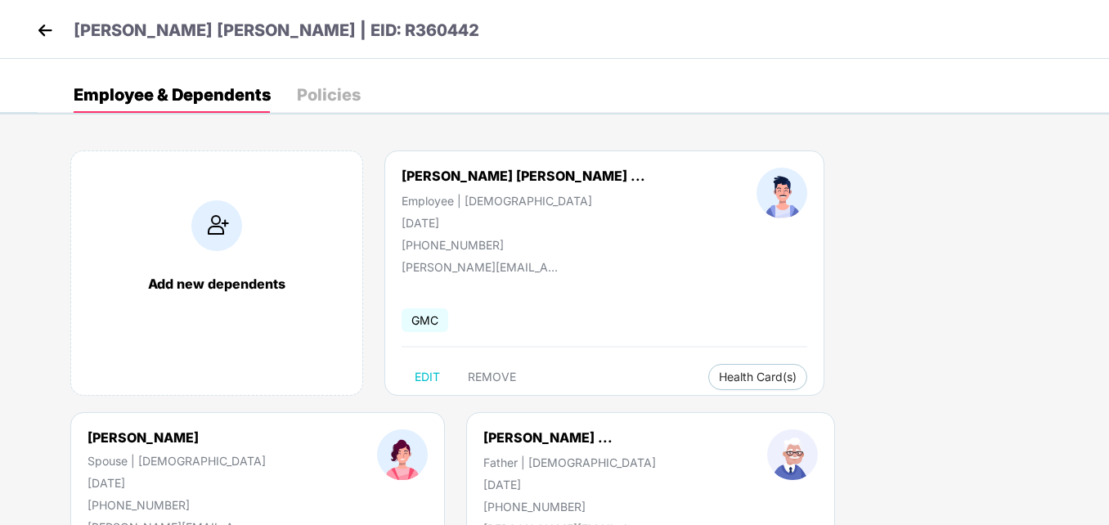  I want to click on span: Health Card(s), so click(757, 377).